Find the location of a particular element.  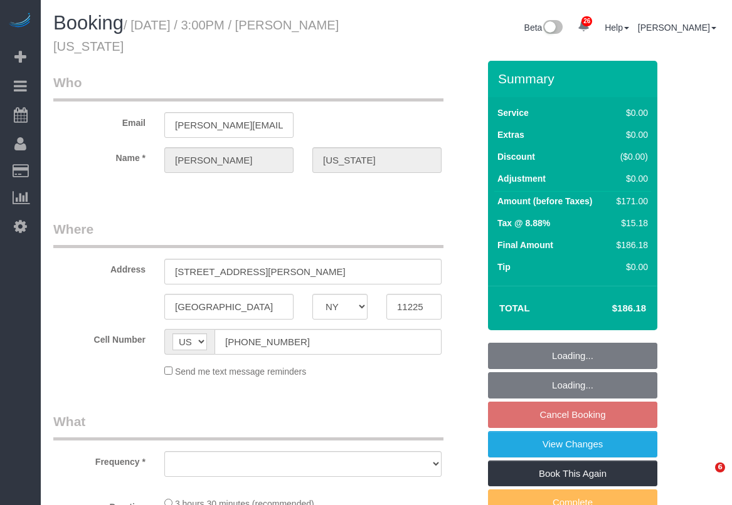

a: 26 is located at coordinates (583, 26).